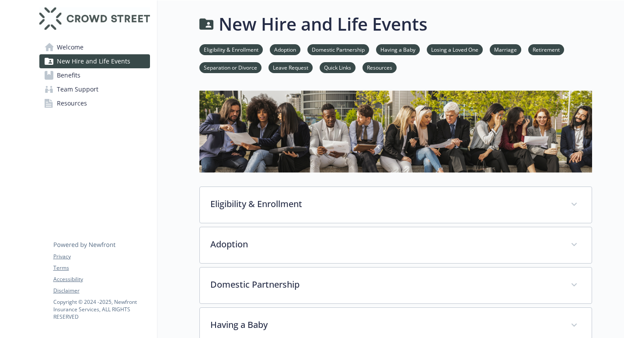 The image size is (624, 338). What do you see at coordinates (69, 75) in the screenshot?
I see `span: Benefits` at bounding box center [69, 75].